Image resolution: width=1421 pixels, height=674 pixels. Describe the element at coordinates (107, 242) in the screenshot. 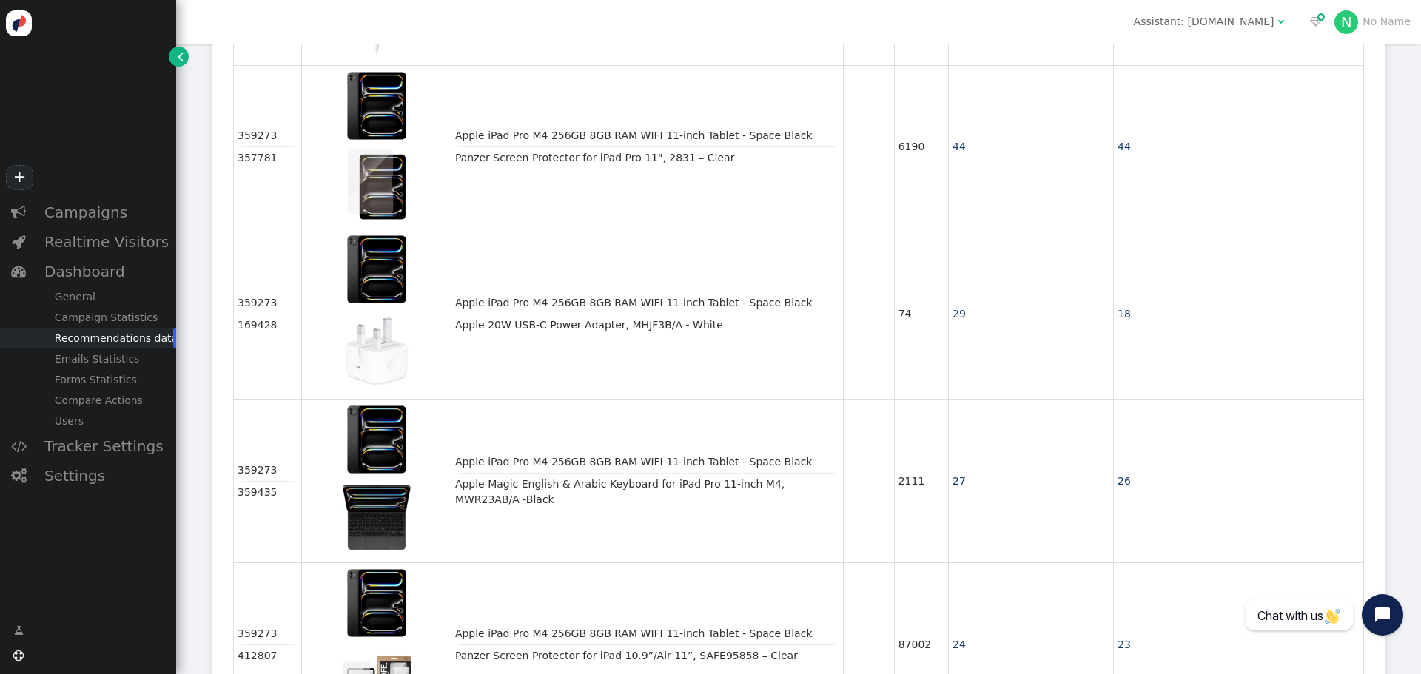

I see `div: Realtime Visitors` at that location.